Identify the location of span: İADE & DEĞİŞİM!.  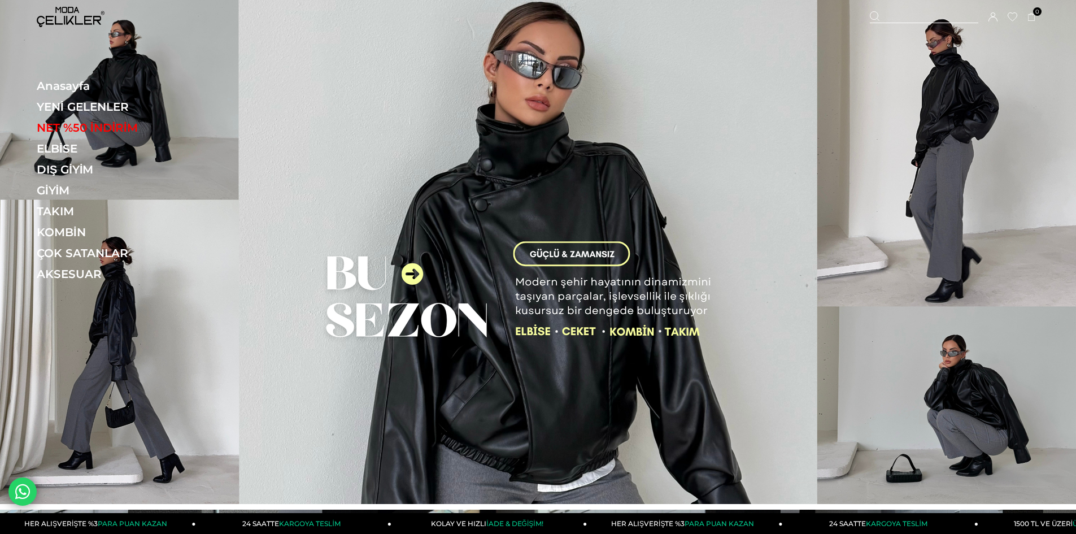
(515, 523).